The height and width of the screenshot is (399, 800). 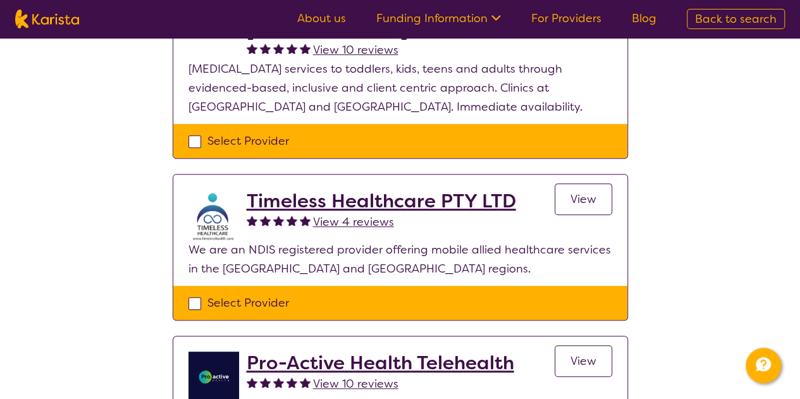 I want to click on a: Timeless Healthcare PTY LTD, so click(x=381, y=201).